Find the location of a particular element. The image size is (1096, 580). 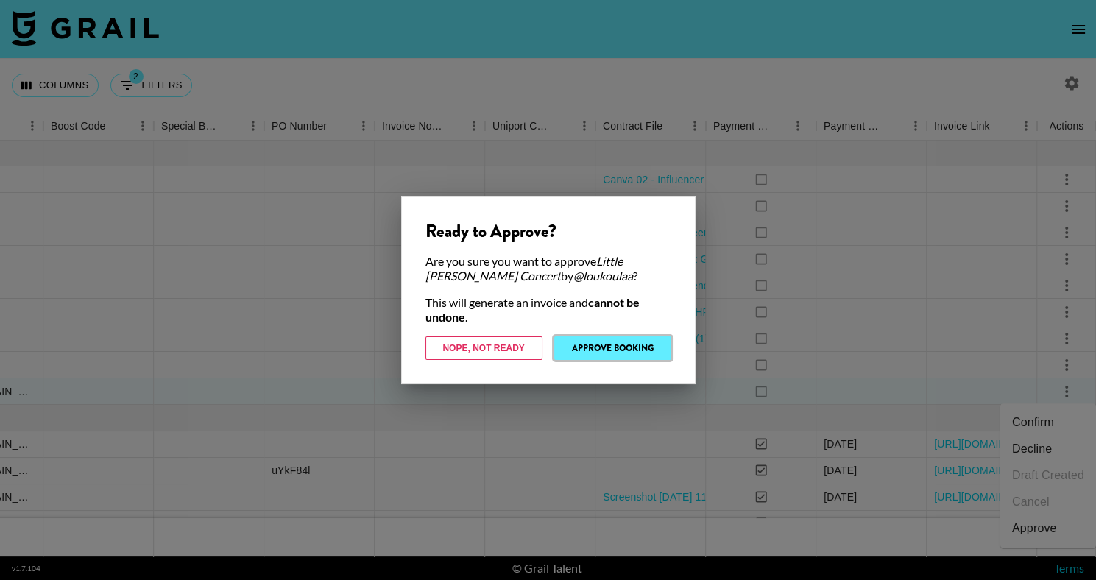

div: Are you sure you want to approve by ? is located at coordinates (548, 269).